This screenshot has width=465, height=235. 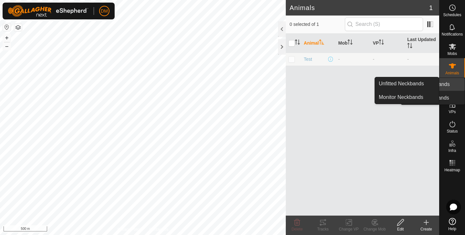 What do you see at coordinates (18, 27) in the screenshot?
I see `button: Map Layers` at bounding box center [18, 27].